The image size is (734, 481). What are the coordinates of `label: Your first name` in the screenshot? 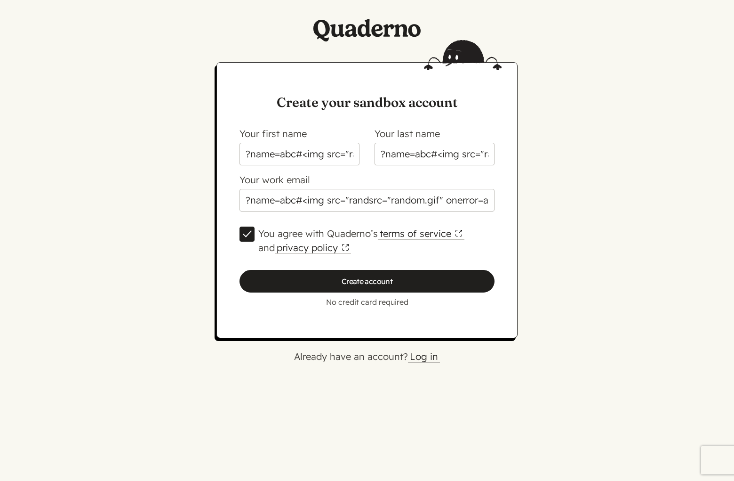 It's located at (273, 133).